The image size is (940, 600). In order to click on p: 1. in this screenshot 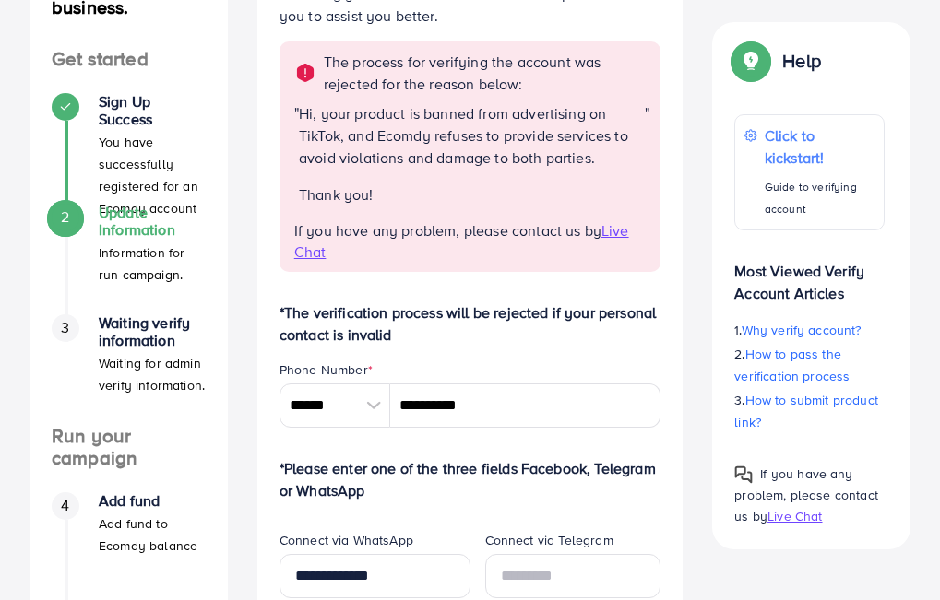, I will do `click(809, 330)`.